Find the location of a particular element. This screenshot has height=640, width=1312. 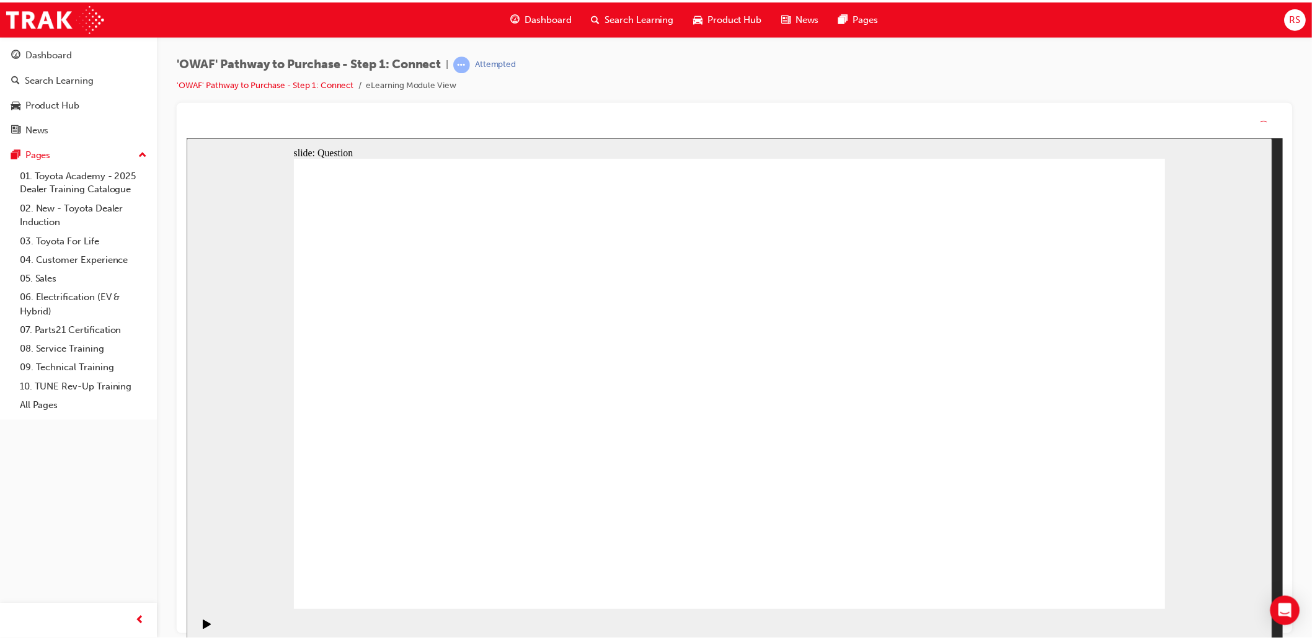

div: Pages is located at coordinates (38, 154).